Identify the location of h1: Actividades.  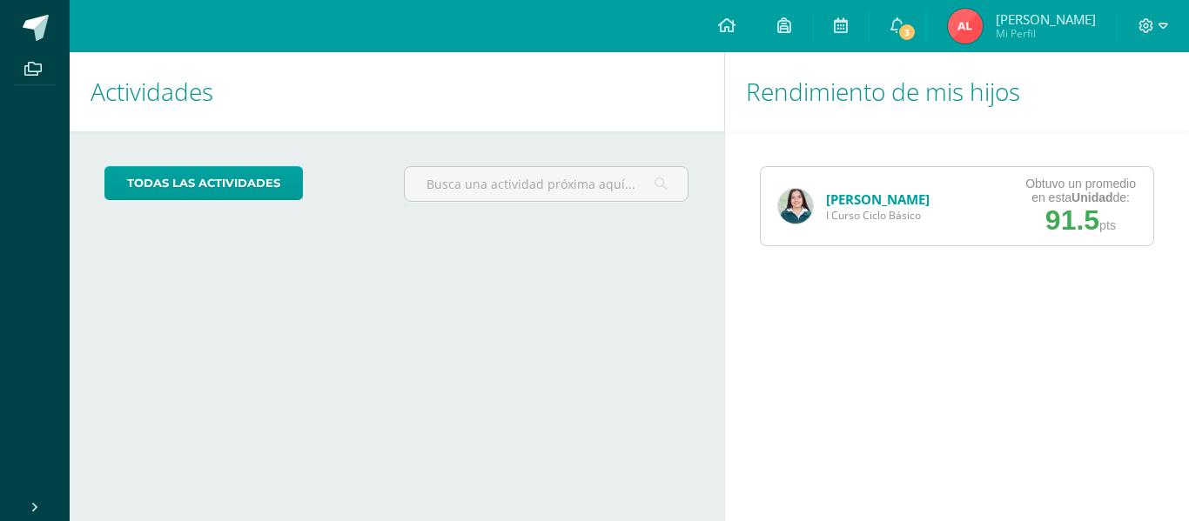
(397, 91).